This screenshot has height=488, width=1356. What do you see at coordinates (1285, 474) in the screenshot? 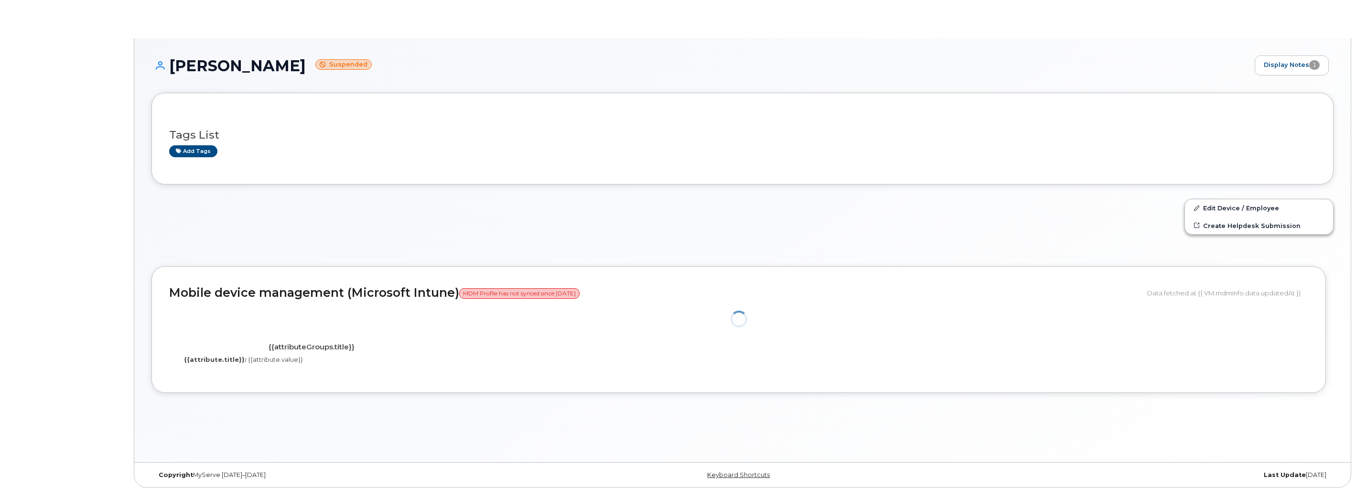
I see `strong: Last Update` at bounding box center [1285, 474].